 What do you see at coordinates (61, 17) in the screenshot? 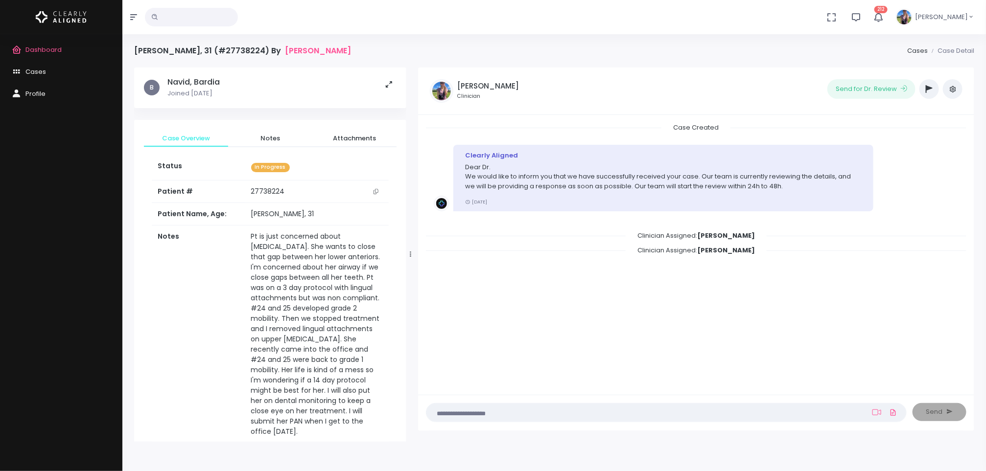
I see `a: Logo Horizontal` at bounding box center [61, 17].